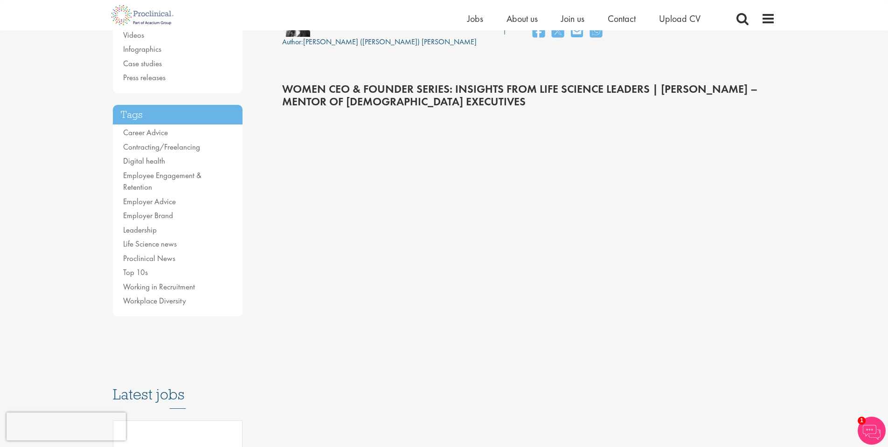 The image size is (888, 447). I want to click on a: About us, so click(522, 19).